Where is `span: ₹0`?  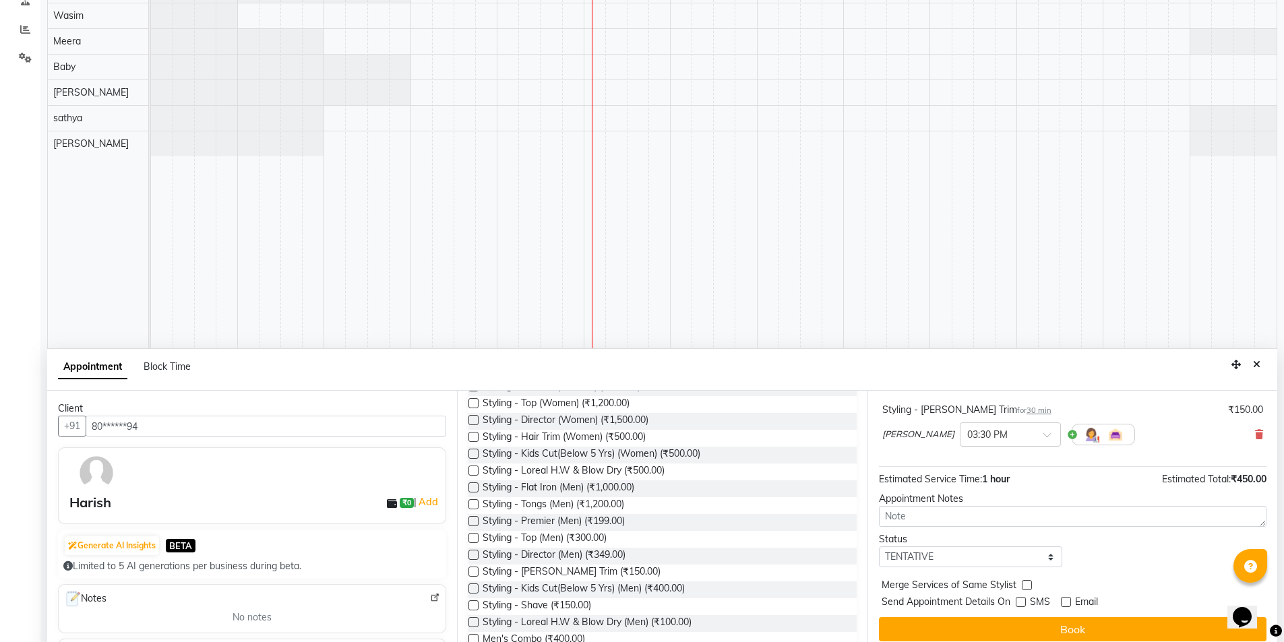 span: ₹0 is located at coordinates (407, 504).